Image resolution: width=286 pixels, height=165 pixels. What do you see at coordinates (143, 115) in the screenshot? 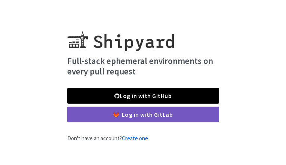
I see `a: Log in with GitLab` at bounding box center [143, 115].